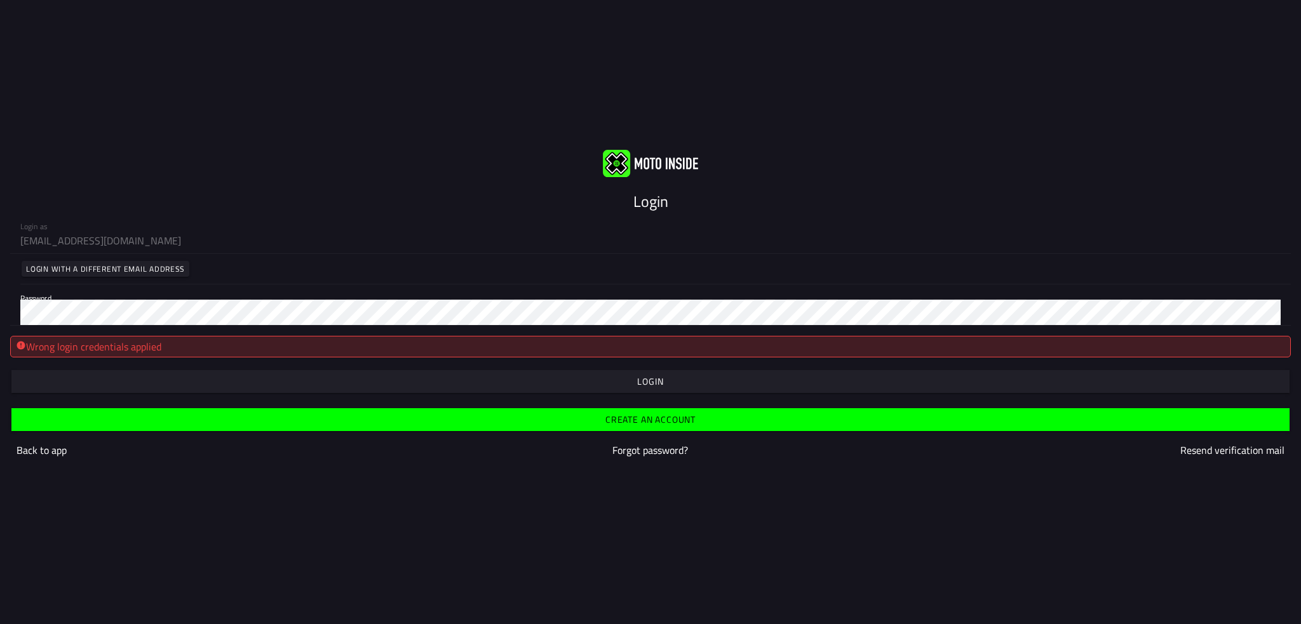  Describe the element at coordinates (41, 450) in the screenshot. I see `ion-text: Back to app` at that location.